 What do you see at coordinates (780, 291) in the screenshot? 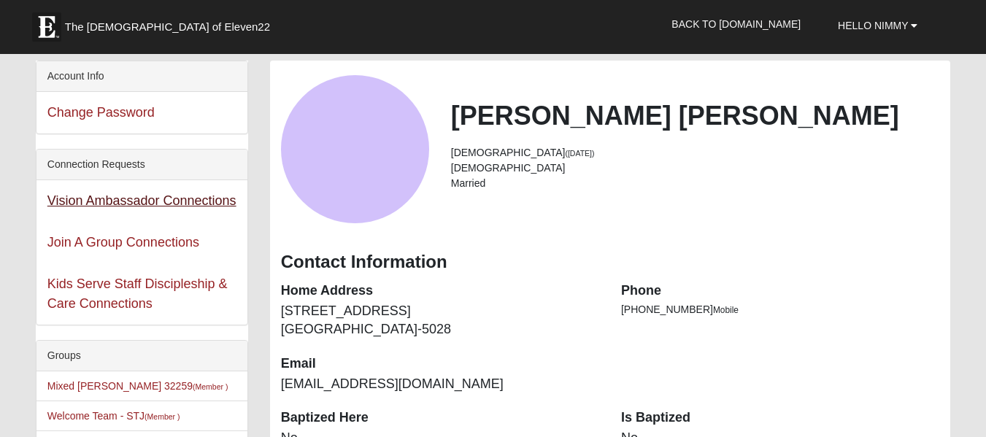
I see `dt: Phone` at bounding box center [780, 291].